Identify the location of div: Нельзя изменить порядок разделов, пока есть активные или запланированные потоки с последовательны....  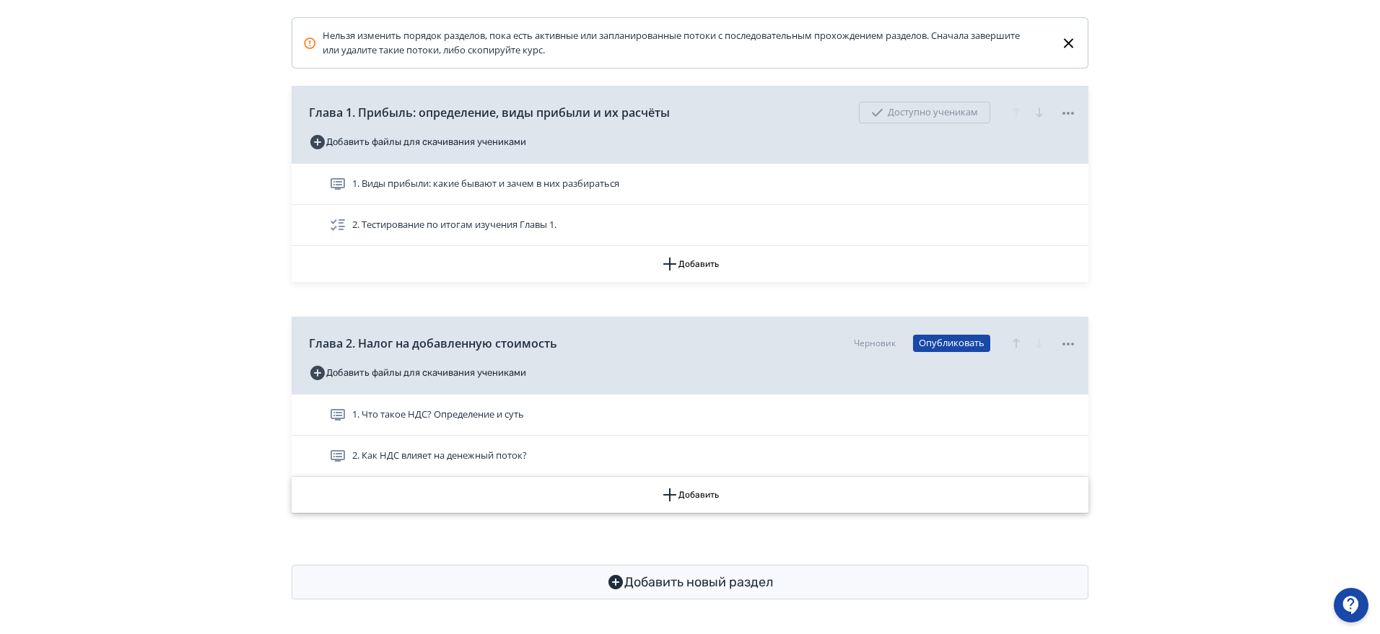
(670, 43).